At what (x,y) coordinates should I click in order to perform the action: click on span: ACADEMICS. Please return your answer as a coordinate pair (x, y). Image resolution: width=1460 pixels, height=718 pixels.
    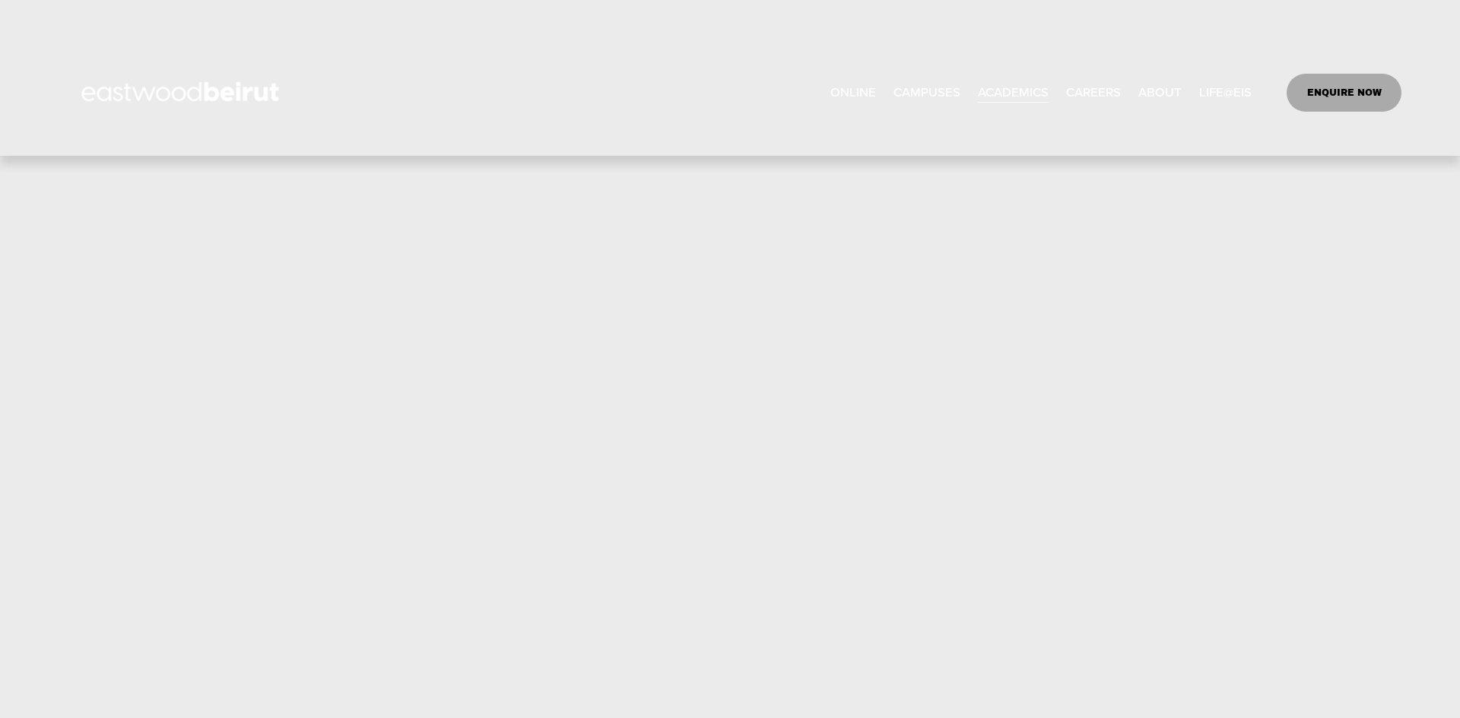
    Looking at the image, I should click on (1013, 93).